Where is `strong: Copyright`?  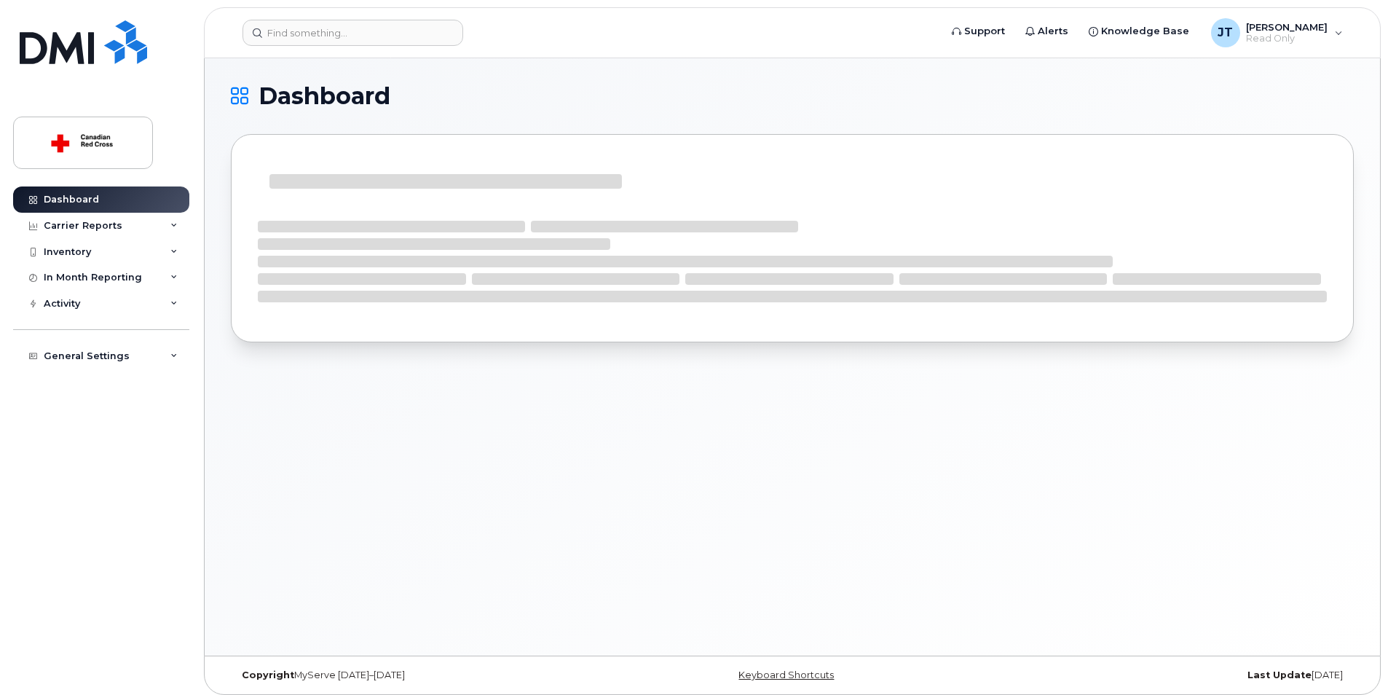
strong: Copyright is located at coordinates (268, 675).